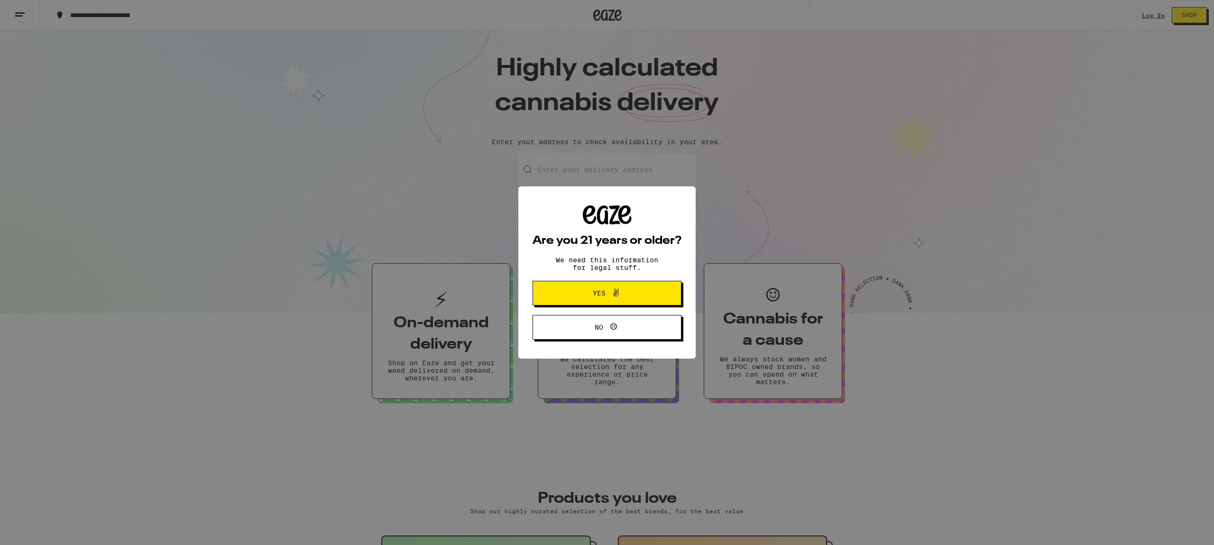 This screenshot has height=545, width=1214. I want to click on button: Yes, so click(607, 293).